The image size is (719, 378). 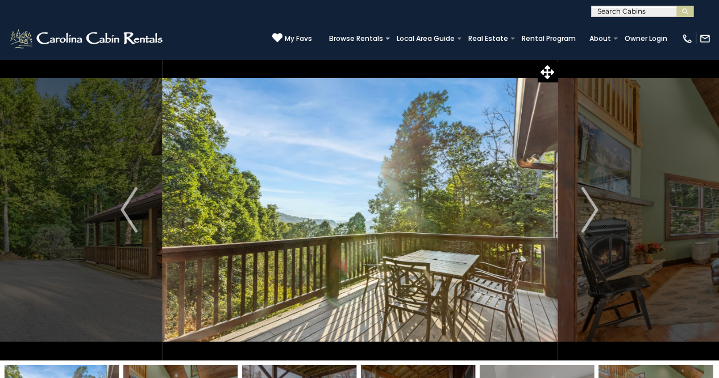 I want to click on button: Previous, so click(x=129, y=210).